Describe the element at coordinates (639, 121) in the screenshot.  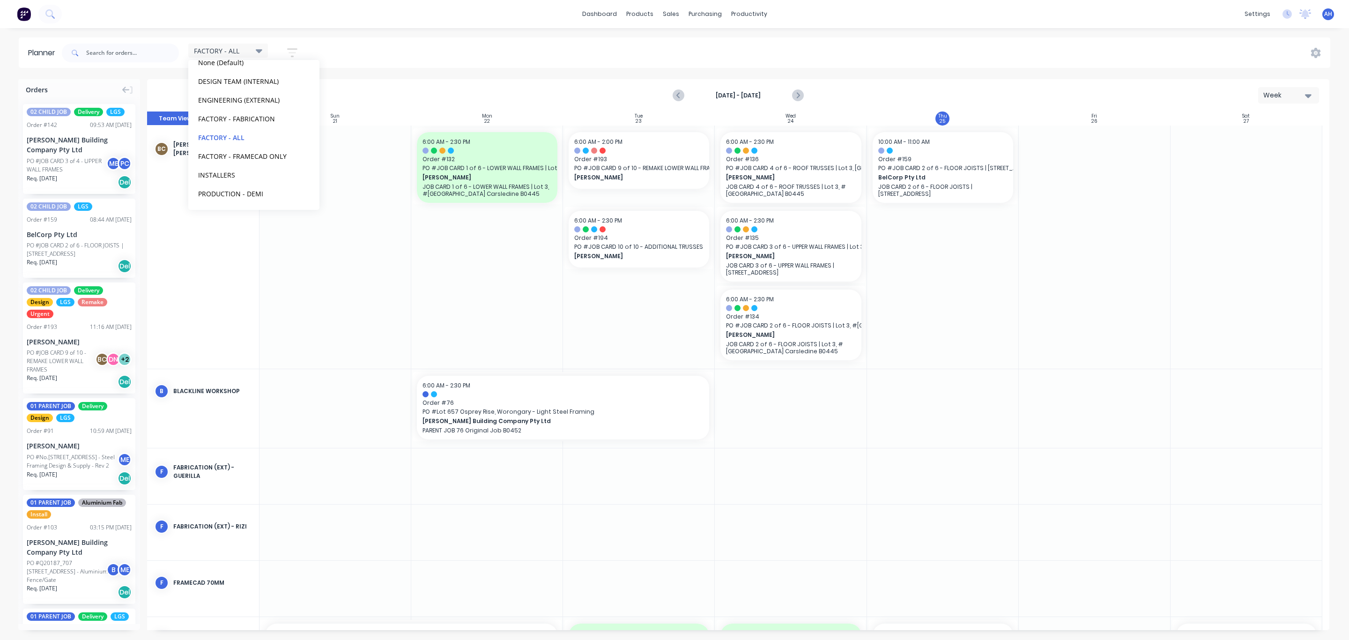
I see `div: 23` at that location.